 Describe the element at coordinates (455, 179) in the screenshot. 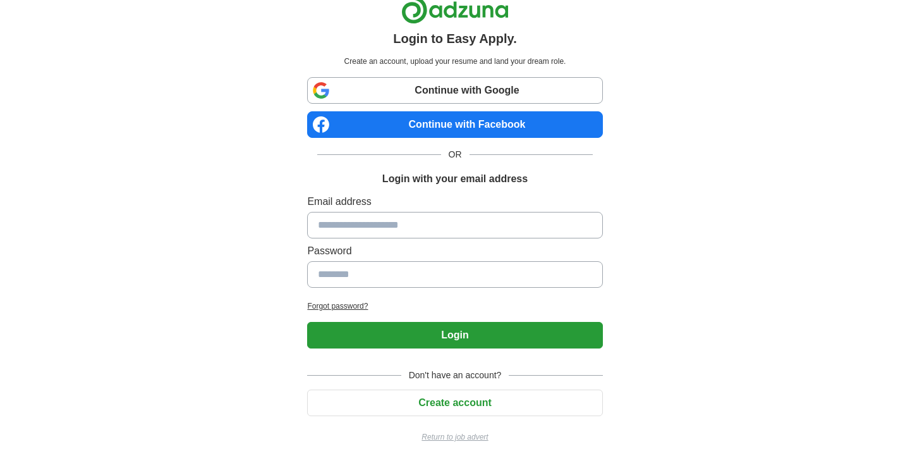

I see `h1: Login with your email address` at that location.